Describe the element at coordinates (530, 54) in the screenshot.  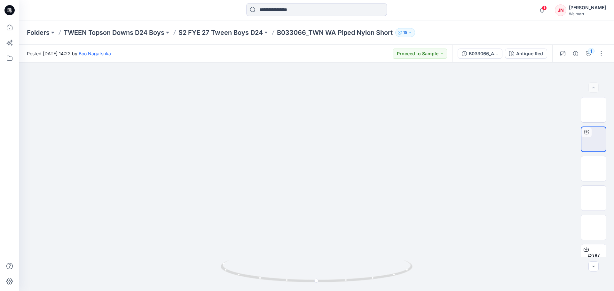
I see `div: Antique Red` at that location.